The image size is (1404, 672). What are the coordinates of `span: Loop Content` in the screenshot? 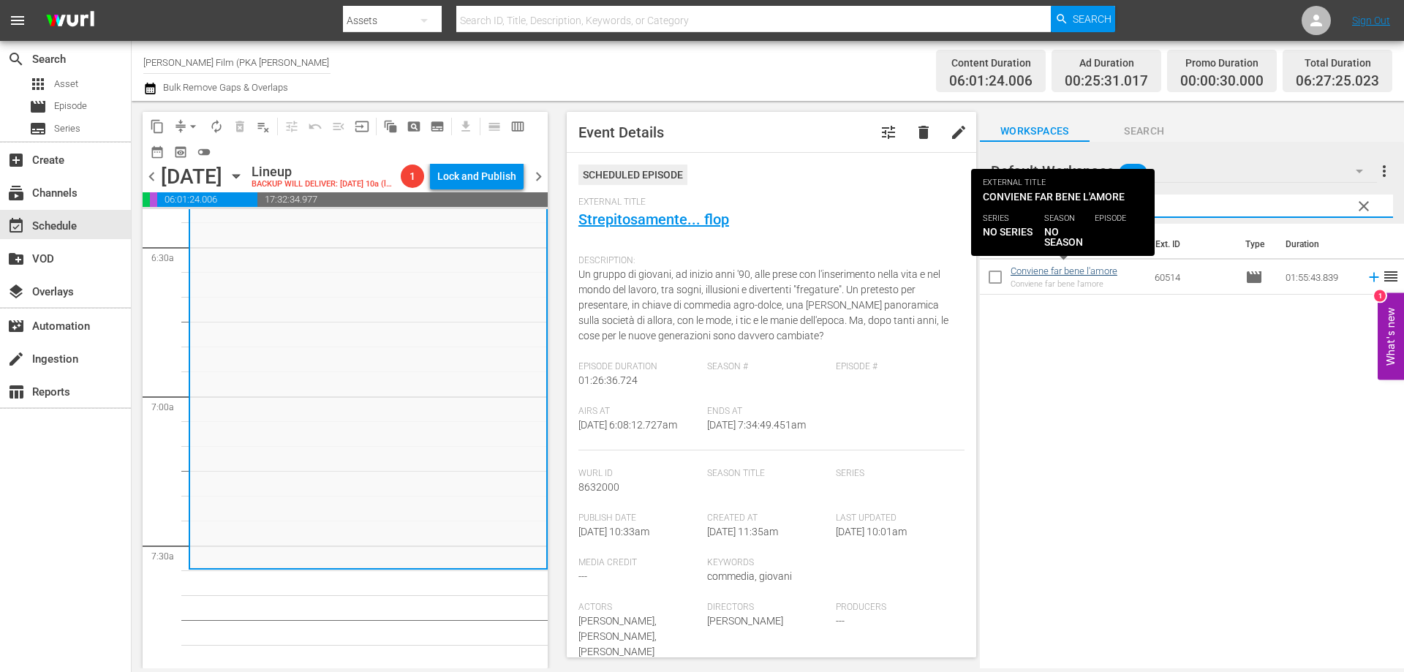 It's located at (216, 126).